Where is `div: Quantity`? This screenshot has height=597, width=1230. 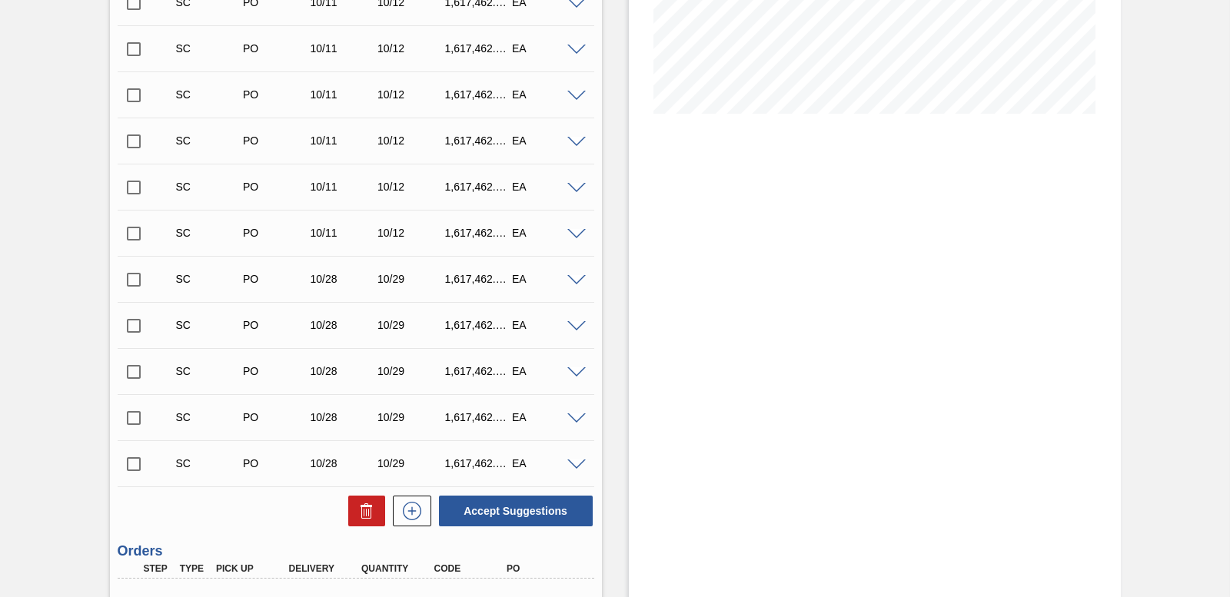
div: Quantity is located at coordinates (397, 569).